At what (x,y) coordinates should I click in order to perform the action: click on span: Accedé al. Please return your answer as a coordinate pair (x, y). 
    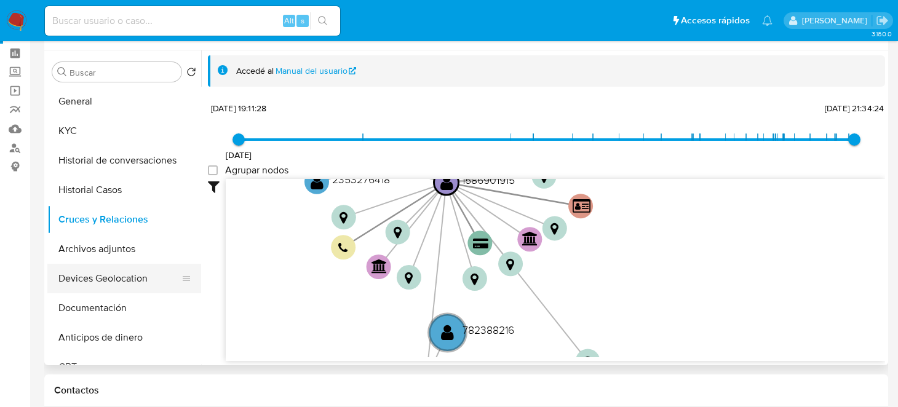
    Looking at the image, I should click on (255, 71).